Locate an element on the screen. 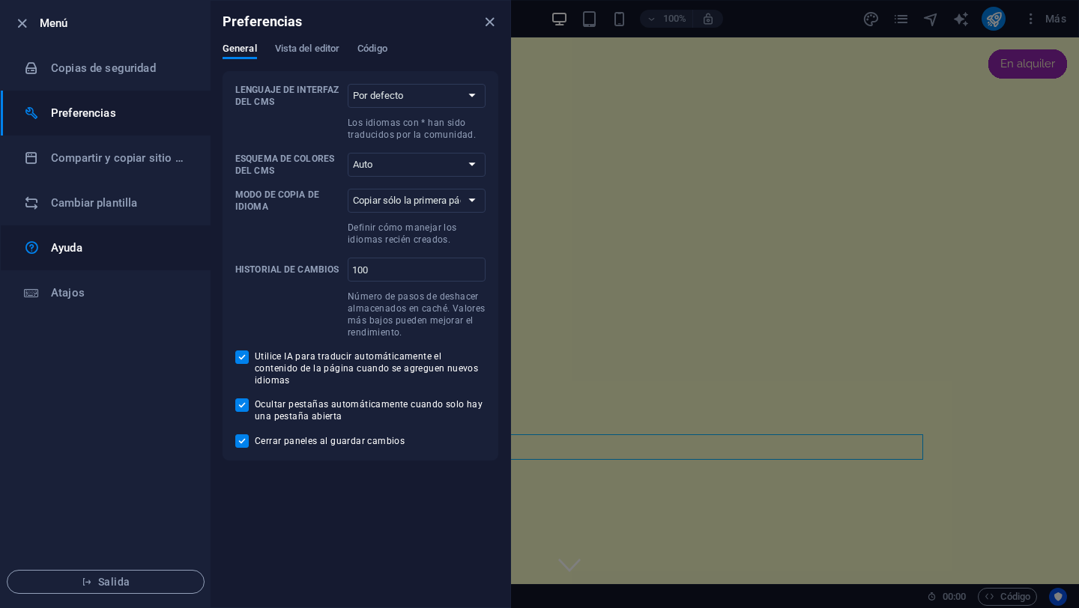  input: Historial de cambiosNúmero de pasos de deshacer almacenados en caché. Valores más bajos pueden me... is located at coordinates (416, 270).